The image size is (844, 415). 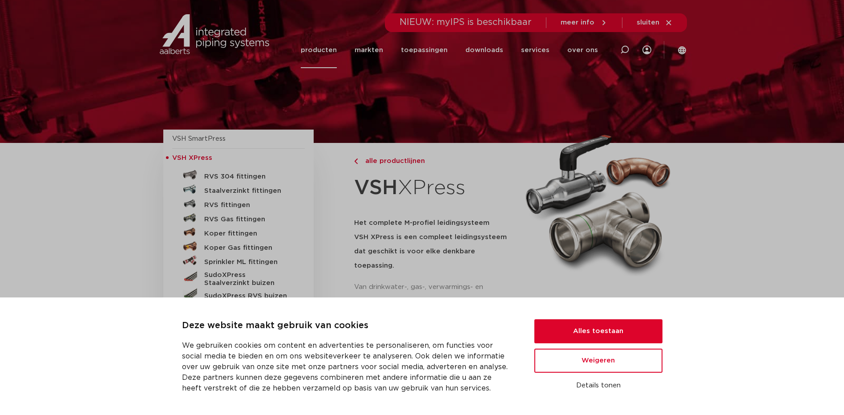 I want to click on a: RVS 304 fittingen, so click(x=238, y=175).